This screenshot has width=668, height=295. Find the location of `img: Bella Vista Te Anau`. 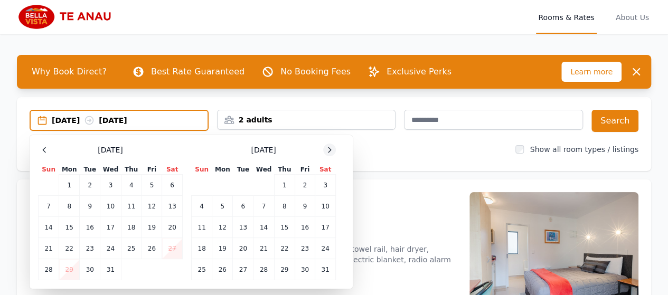

img: Bella Vista Te Anau is located at coordinates (68, 17).